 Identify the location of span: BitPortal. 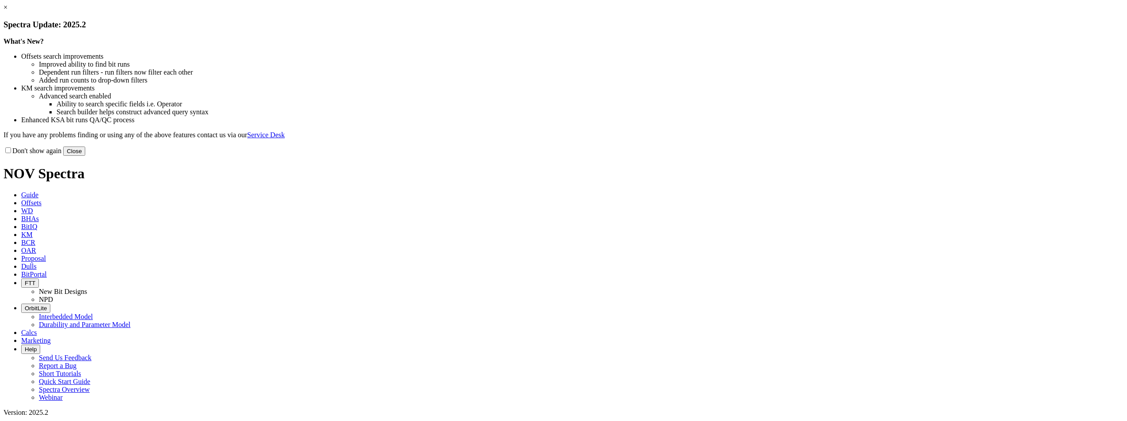
(34, 274).